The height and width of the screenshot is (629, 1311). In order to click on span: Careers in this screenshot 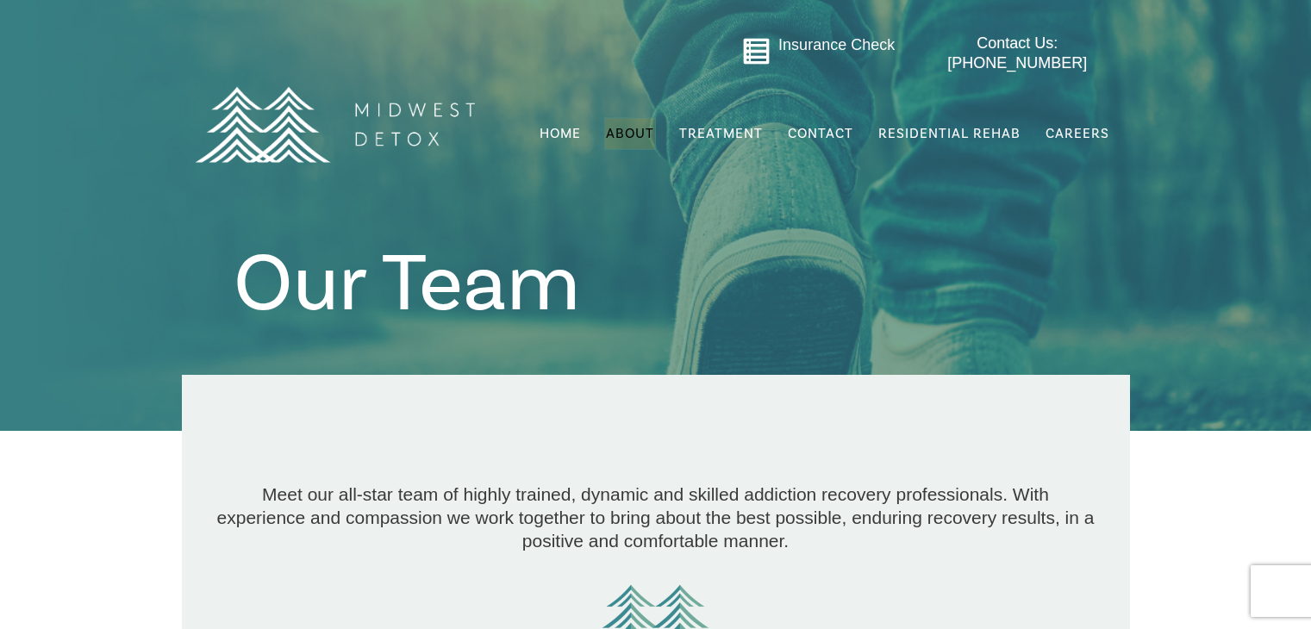, I will do `click(1077, 134)`.